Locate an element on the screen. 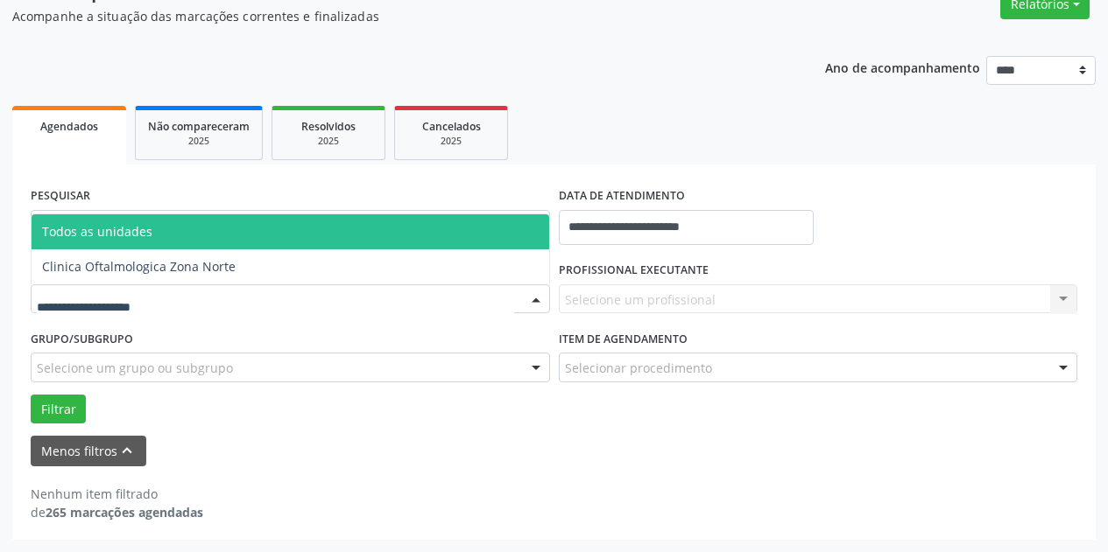 This screenshot has height=552, width=1108. span: Resolvidos is located at coordinates (328, 126).